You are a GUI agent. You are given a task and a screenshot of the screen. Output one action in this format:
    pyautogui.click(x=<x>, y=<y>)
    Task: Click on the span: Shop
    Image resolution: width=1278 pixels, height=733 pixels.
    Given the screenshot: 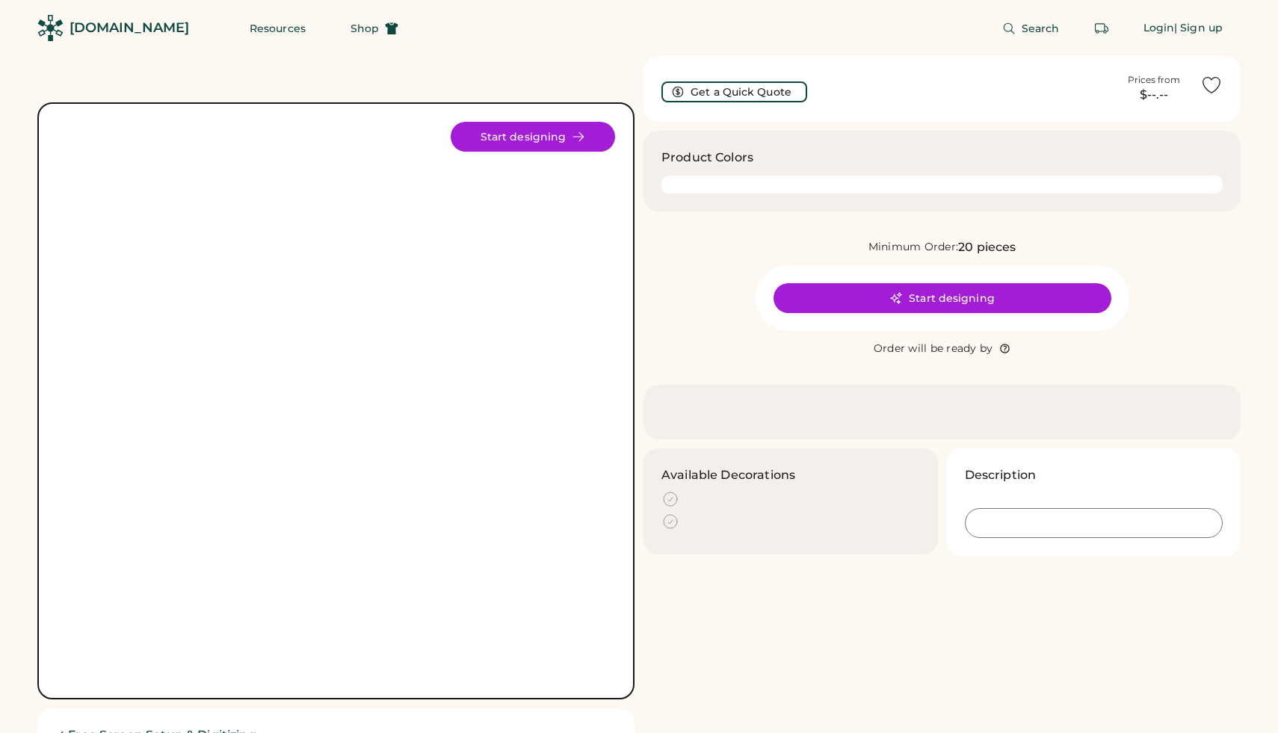 What is the action you would take?
    pyautogui.click(x=365, y=28)
    